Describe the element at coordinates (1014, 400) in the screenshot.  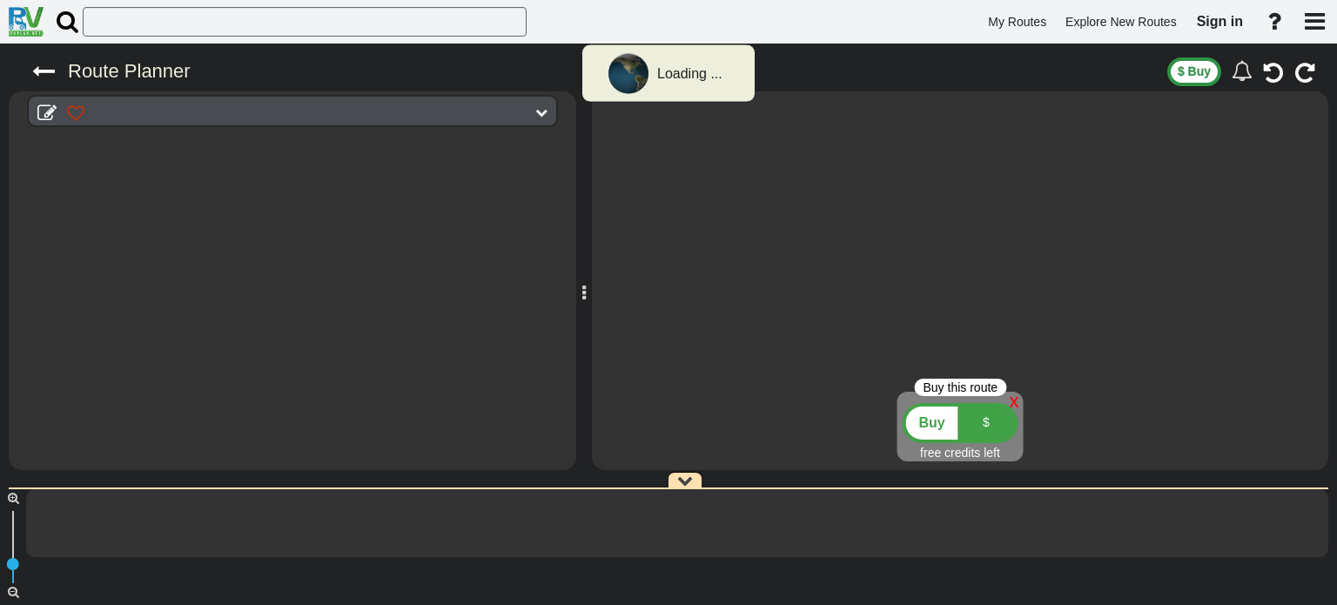
I see `div: x` at that location.